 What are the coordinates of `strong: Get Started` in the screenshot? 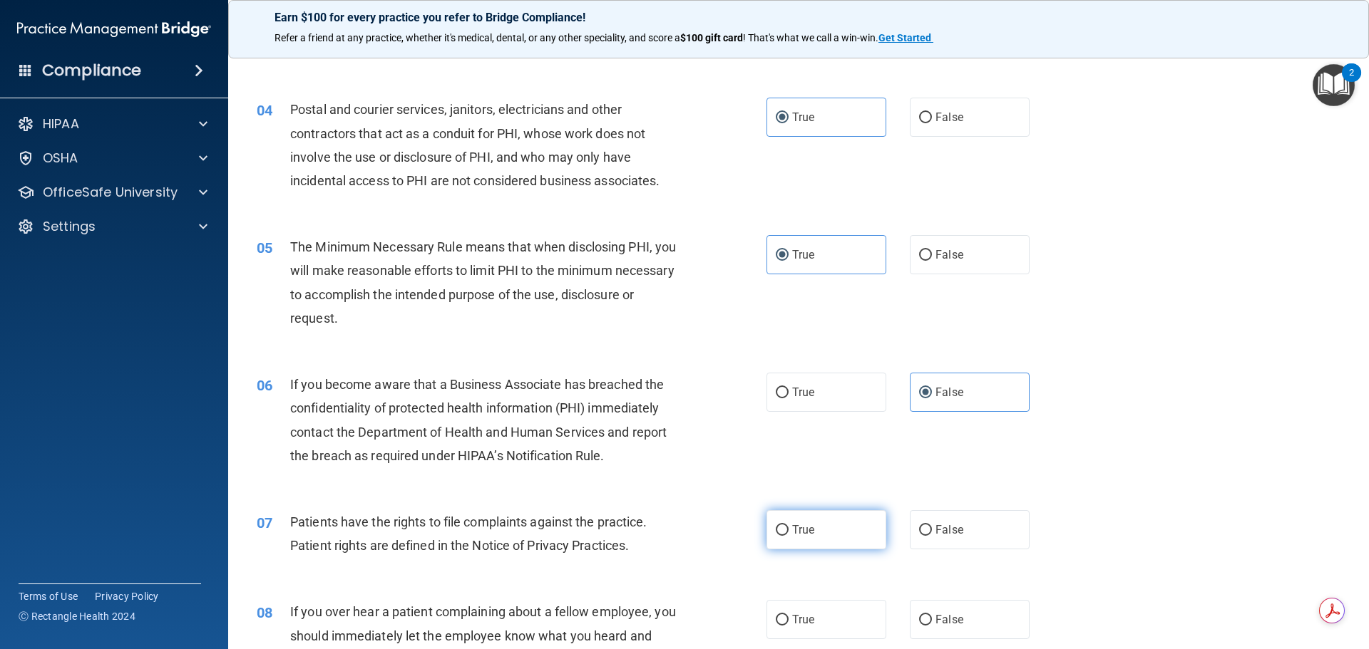 It's located at (905, 38).